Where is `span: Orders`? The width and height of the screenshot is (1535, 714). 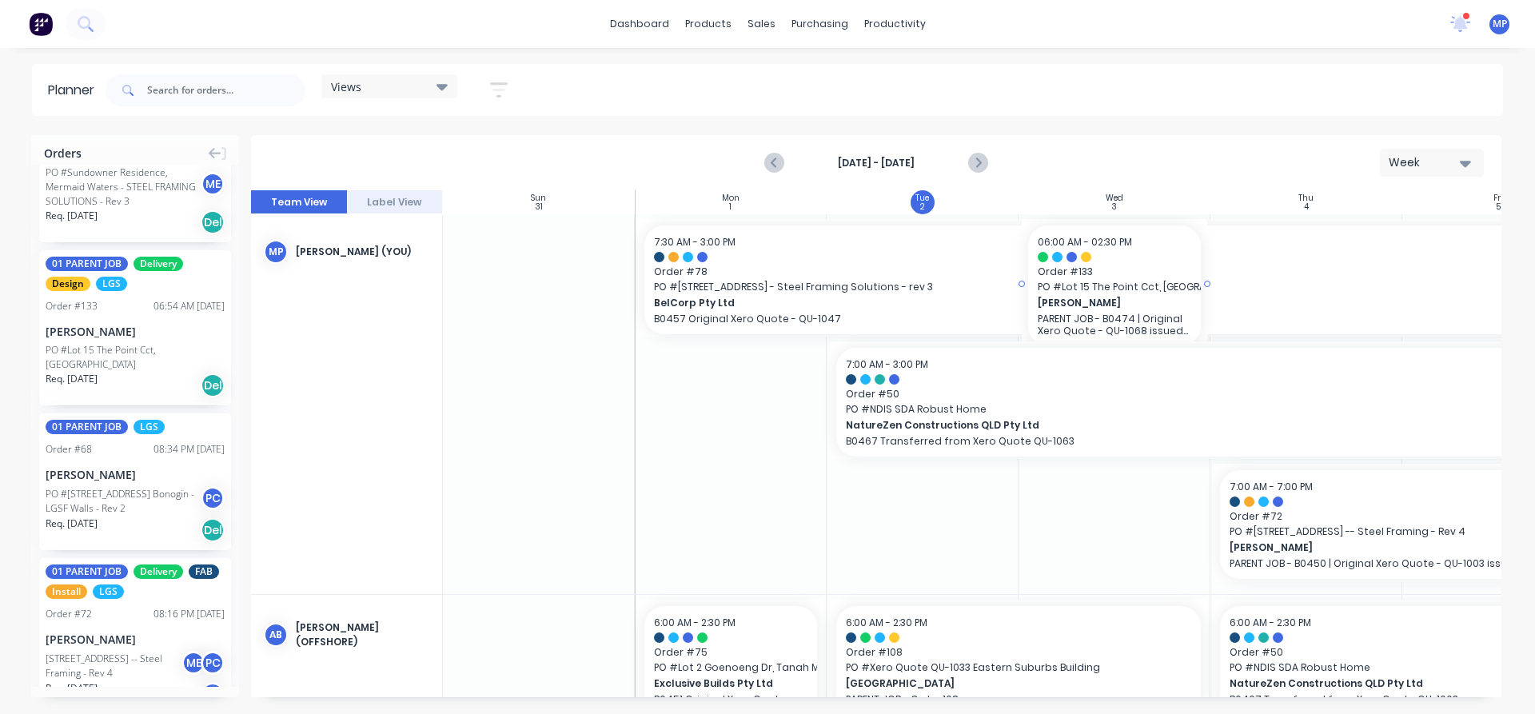
span: Orders is located at coordinates (62, 153).